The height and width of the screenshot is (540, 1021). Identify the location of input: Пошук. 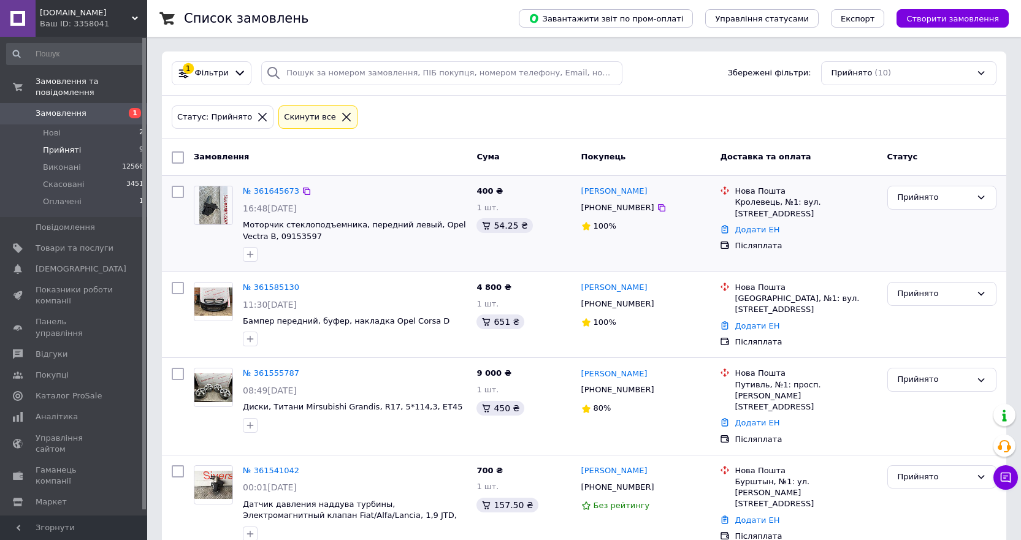
(75, 54).